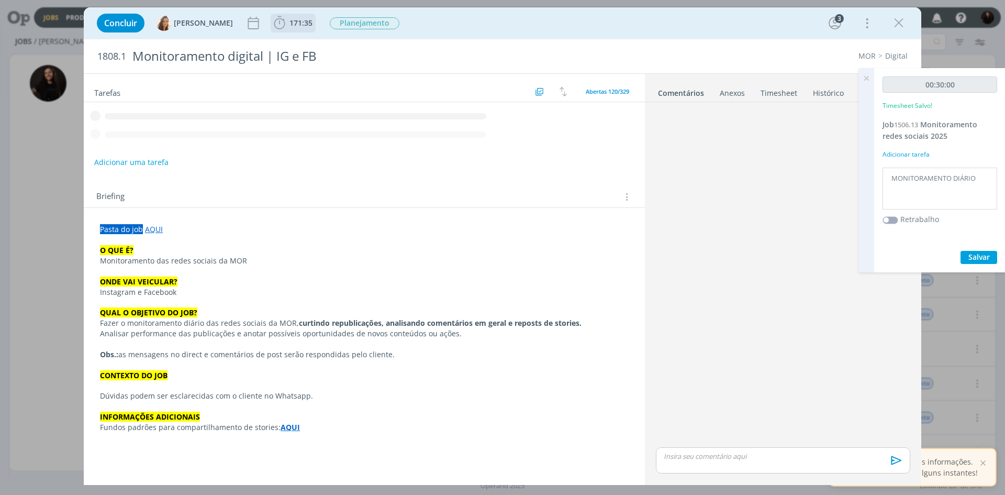 This screenshot has height=495, width=1005. I want to click on span: Monitoramento redes sociais 2025, so click(930, 130).